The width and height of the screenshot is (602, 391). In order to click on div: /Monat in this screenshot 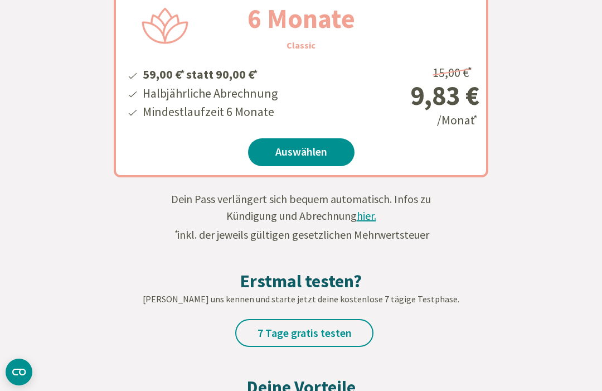, I will do `click(413, 95)`.